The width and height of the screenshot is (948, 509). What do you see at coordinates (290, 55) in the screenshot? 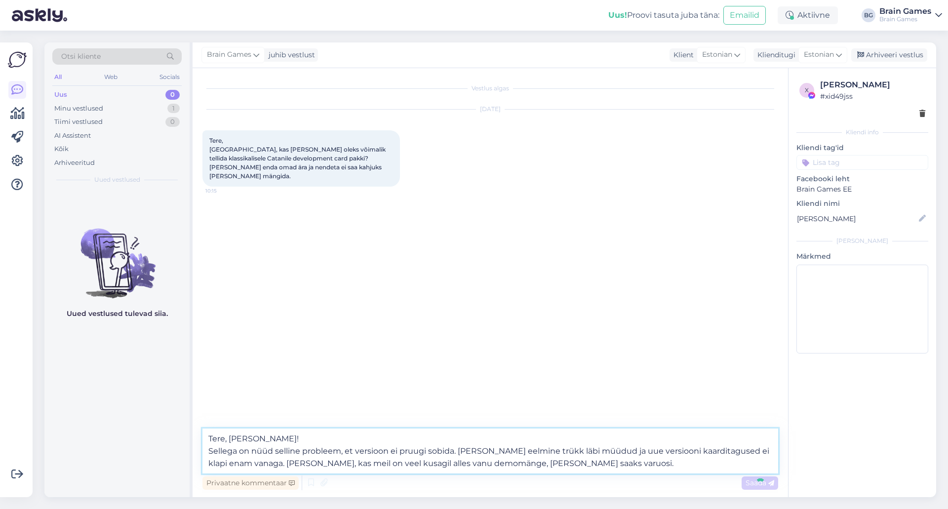
I see `div: juhib vestlust` at bounding box center [290, 55].